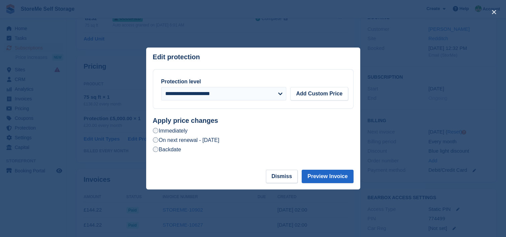 The image size is (506, 237). What do you see at coordinates (167, 149) in the screenshot?
I see `label: Backdate` at bounding box center [167, 149].